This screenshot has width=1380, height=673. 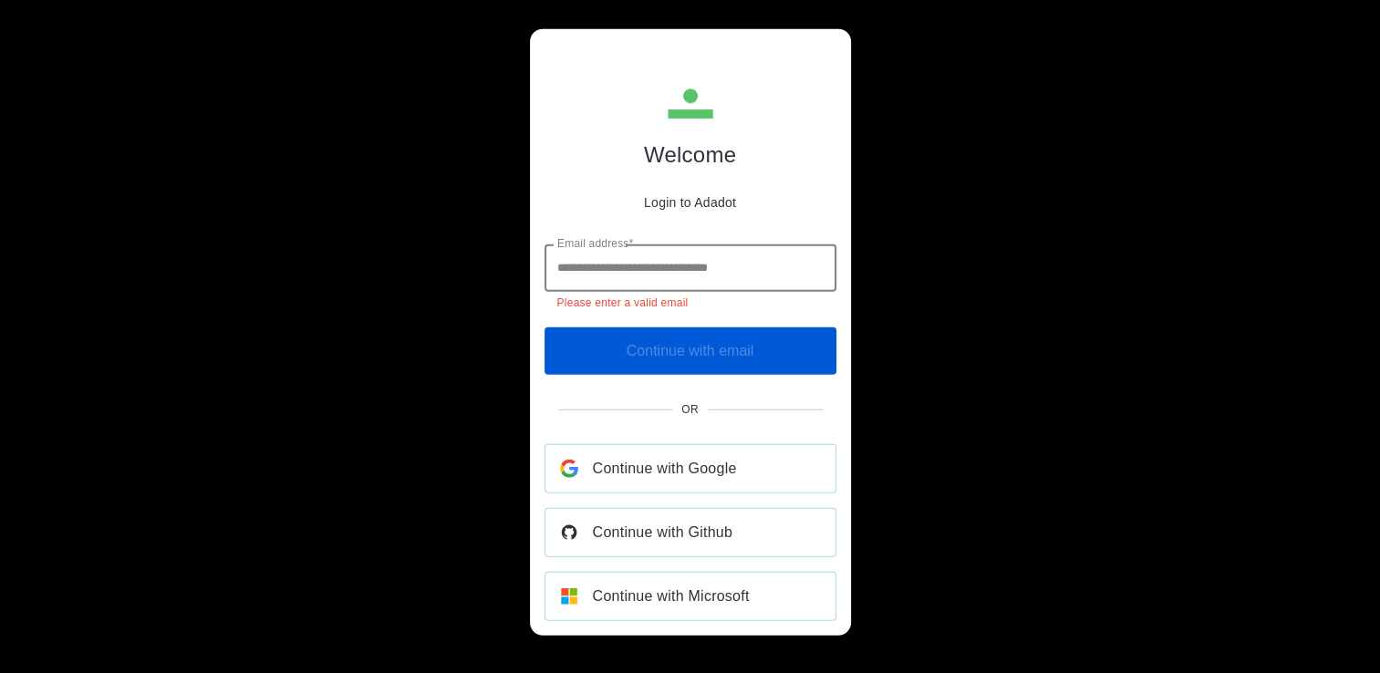 I want to click on a: Continue with Google, so click(x=691, y=468).